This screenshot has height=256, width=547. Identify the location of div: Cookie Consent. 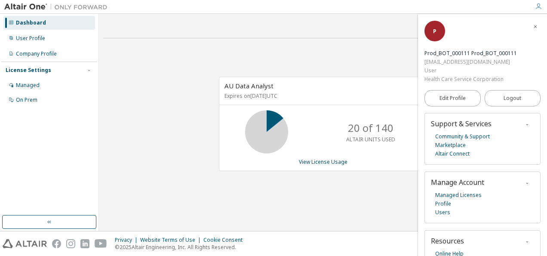
(225, 240).